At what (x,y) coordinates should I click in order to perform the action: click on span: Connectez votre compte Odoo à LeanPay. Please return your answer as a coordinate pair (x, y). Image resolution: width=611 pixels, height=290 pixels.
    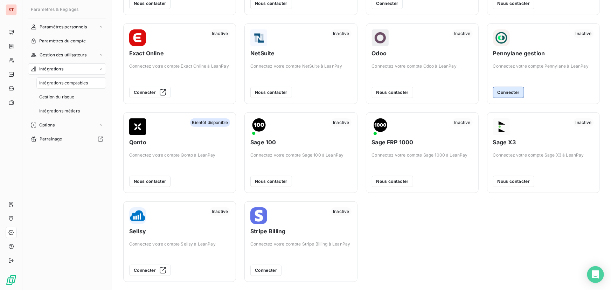
    Looking at the image, I should click on (422, 66).